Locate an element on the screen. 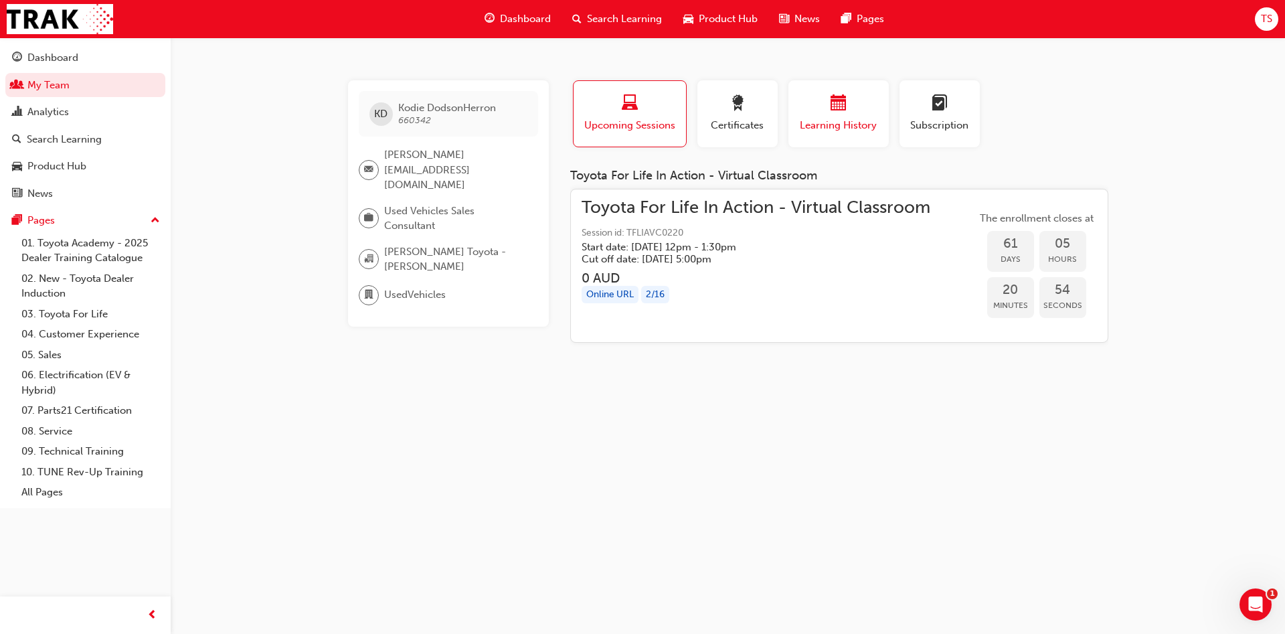  a: 01. Toyota Academy - 2025 Dealer Training Catalogue is located at coordinates (90, 250).